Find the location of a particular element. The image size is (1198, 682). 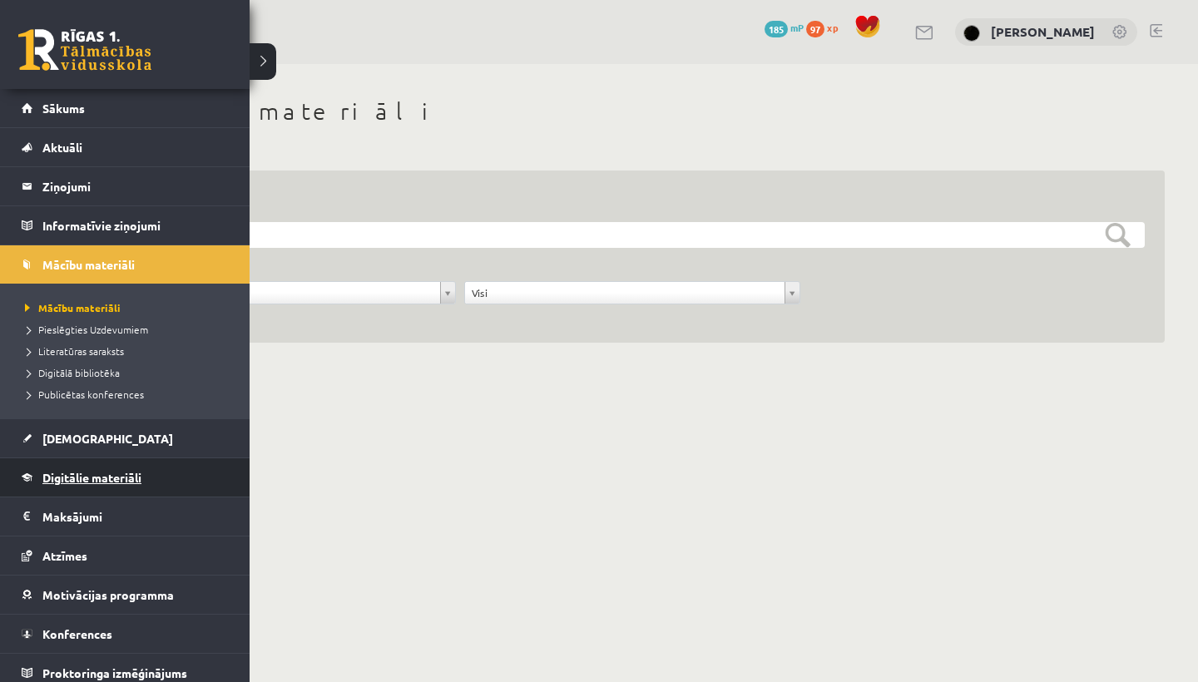

a: Digitālā bibliotēka is located at coordinates (126, 373).